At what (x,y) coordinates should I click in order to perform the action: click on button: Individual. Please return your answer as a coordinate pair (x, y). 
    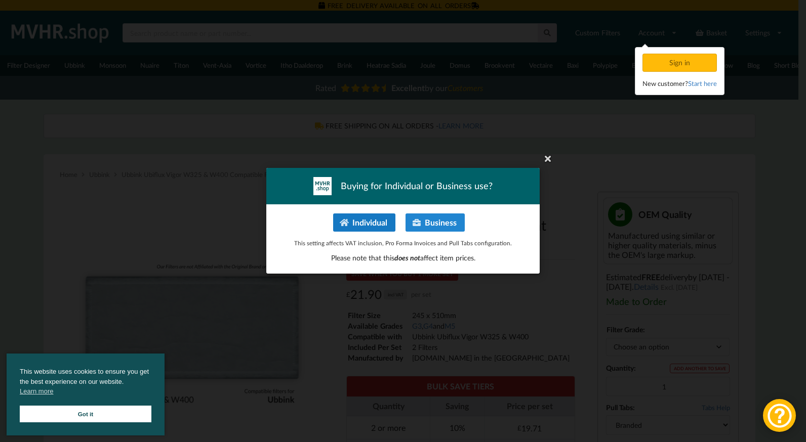
    Looking at the image, I should click on (364, 223).